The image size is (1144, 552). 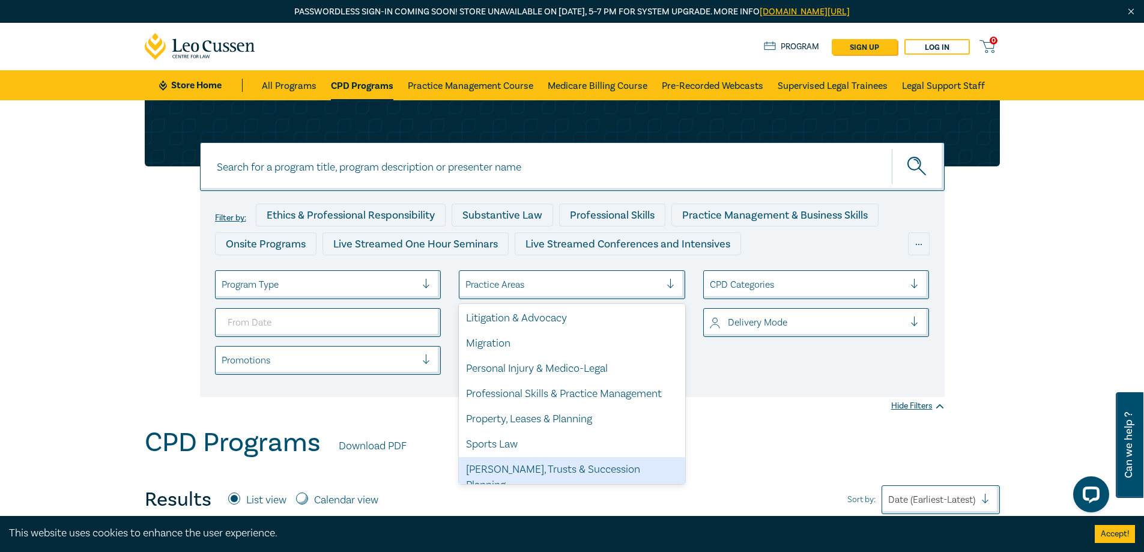 What do you see at coordinates (1128, 445) in the screenshot?
I see `span: Can we help ?` at bounding box center [1128, 445].